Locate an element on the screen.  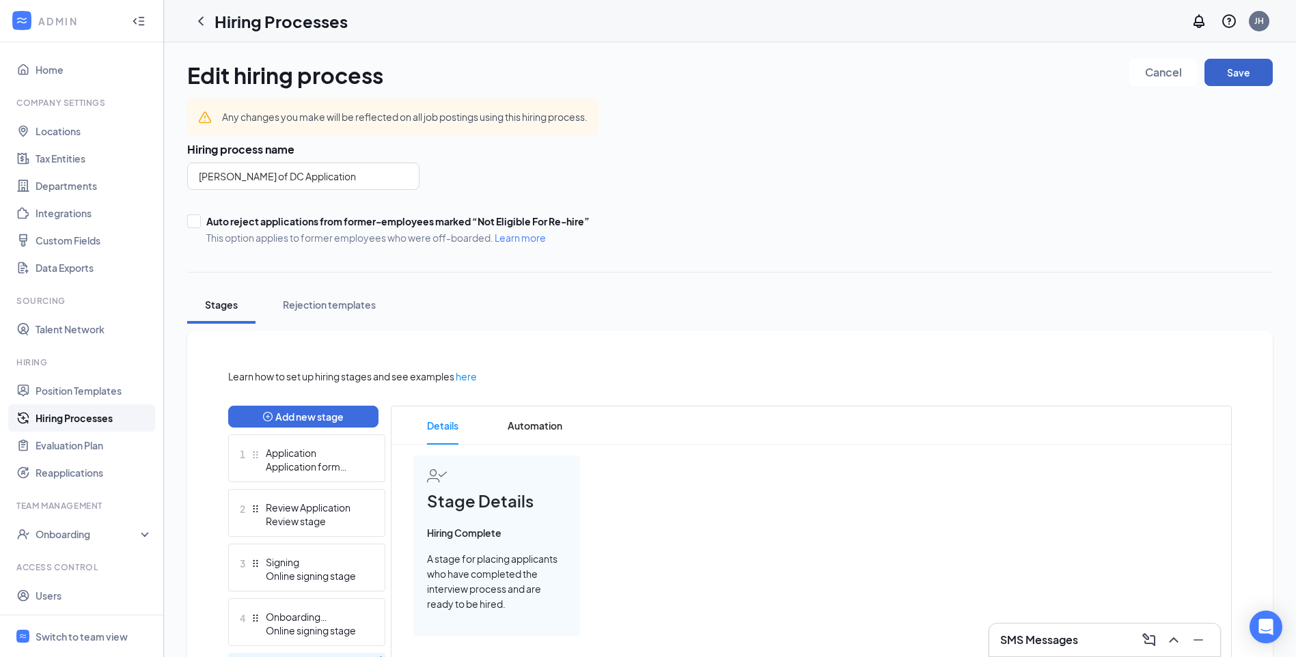
div: Review stage is located at coordinates (316, 521).